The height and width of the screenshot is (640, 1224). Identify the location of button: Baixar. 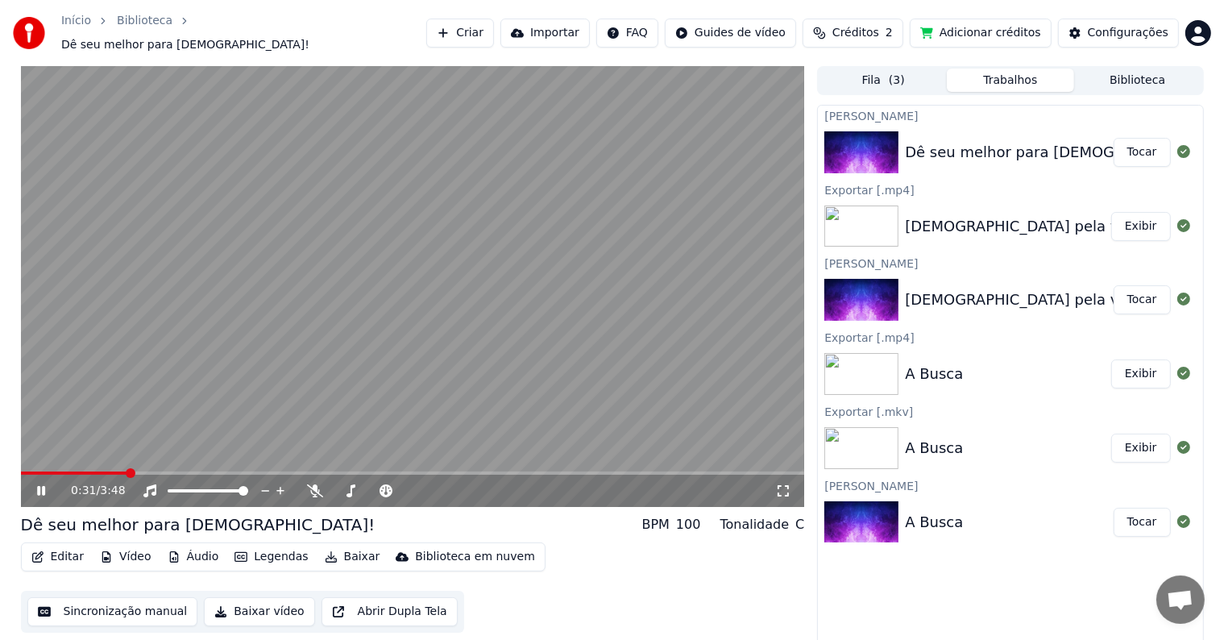
(352, 557).